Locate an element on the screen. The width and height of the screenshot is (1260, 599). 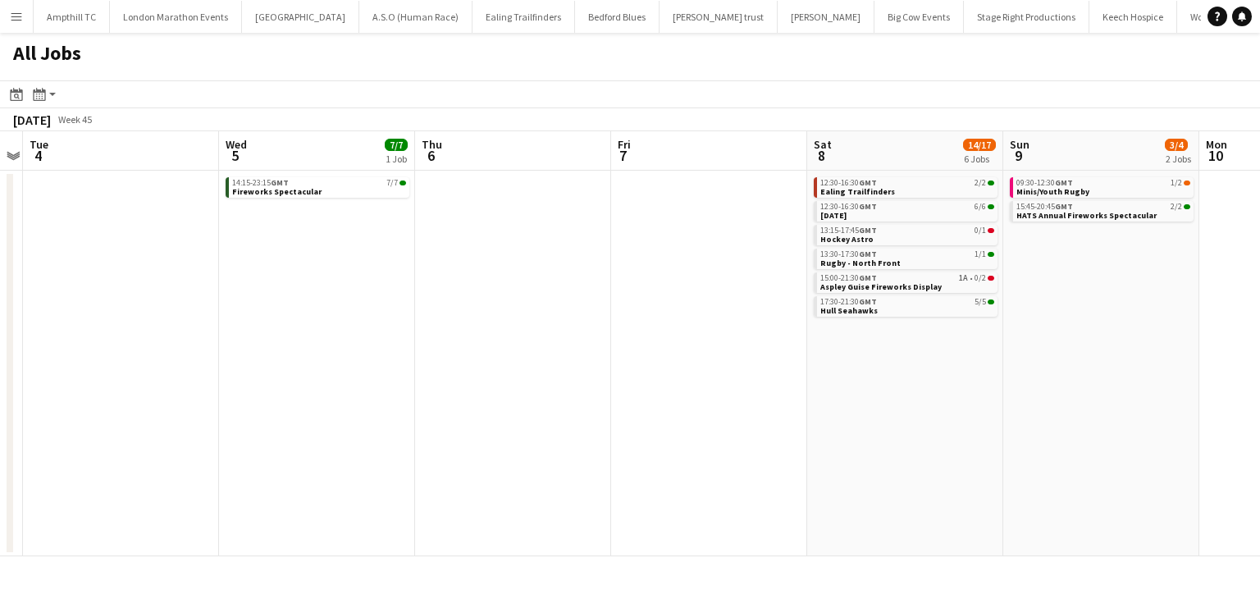
button: Wolf Runs is located at coordinates (1210, 16).